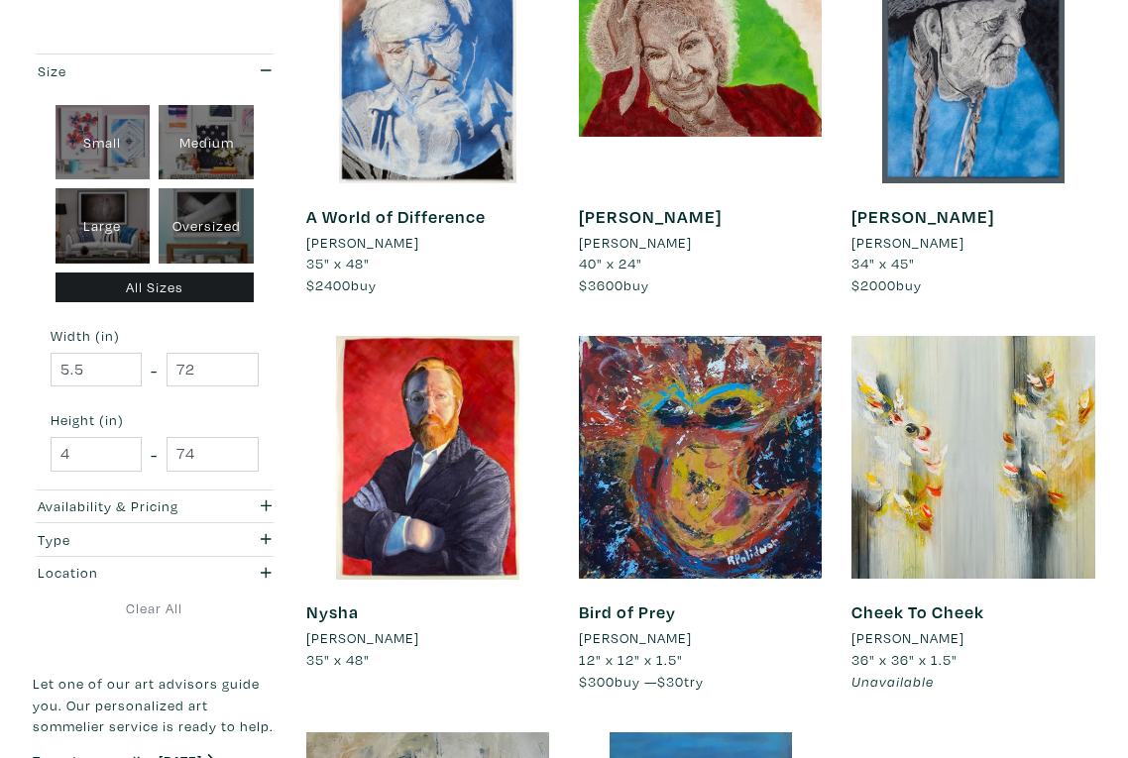  I want to click on span: buy — try, so click(641, 681).